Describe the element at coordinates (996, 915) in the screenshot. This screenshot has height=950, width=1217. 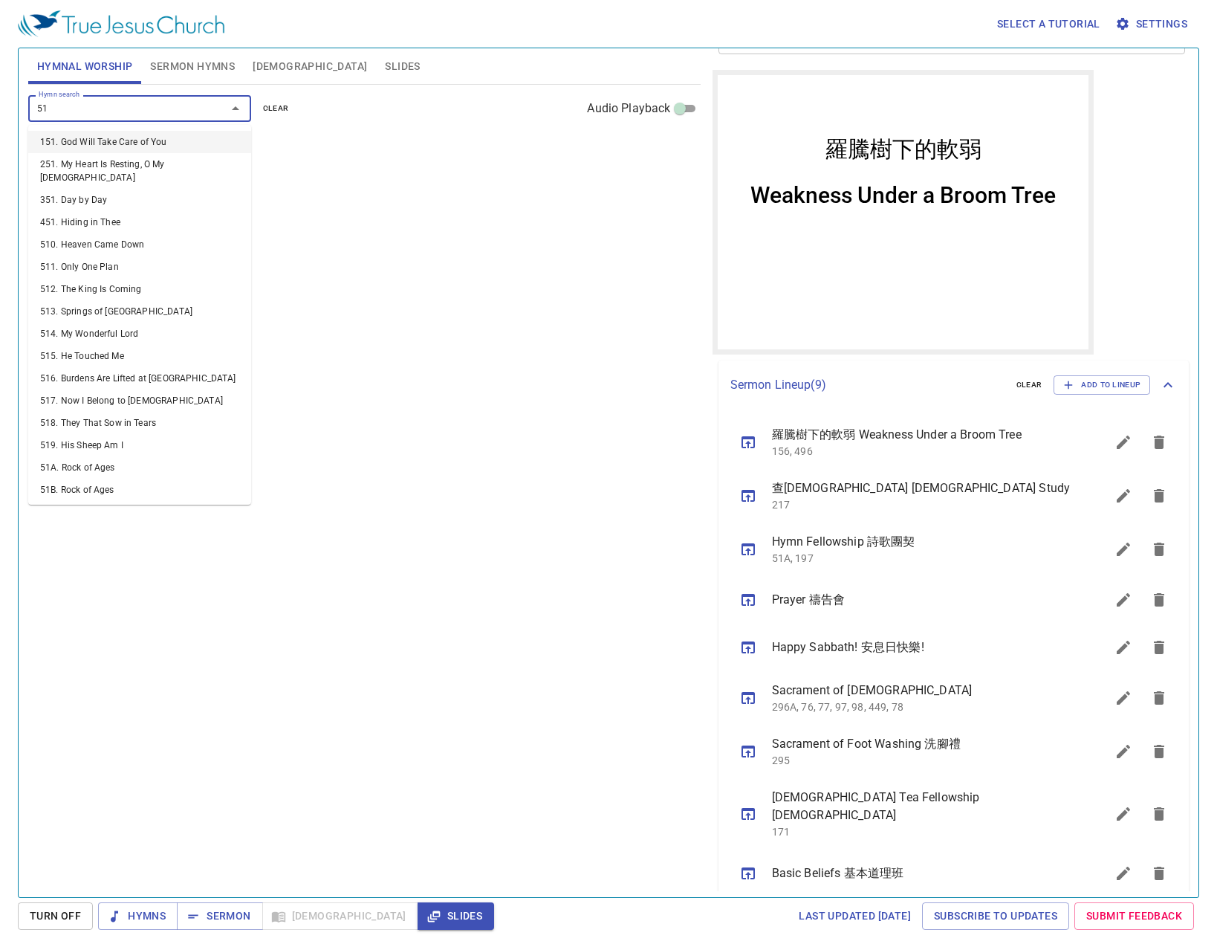
I see `a: Subscribe to Updates` at that location.